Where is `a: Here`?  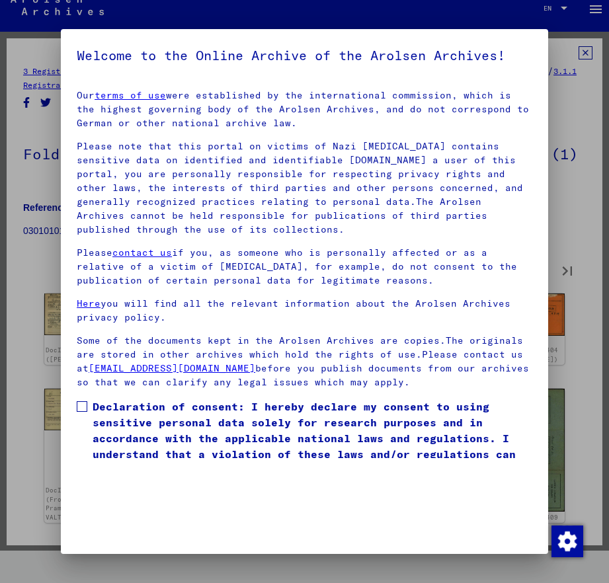 a: Here is located at coordinates (89, 304).